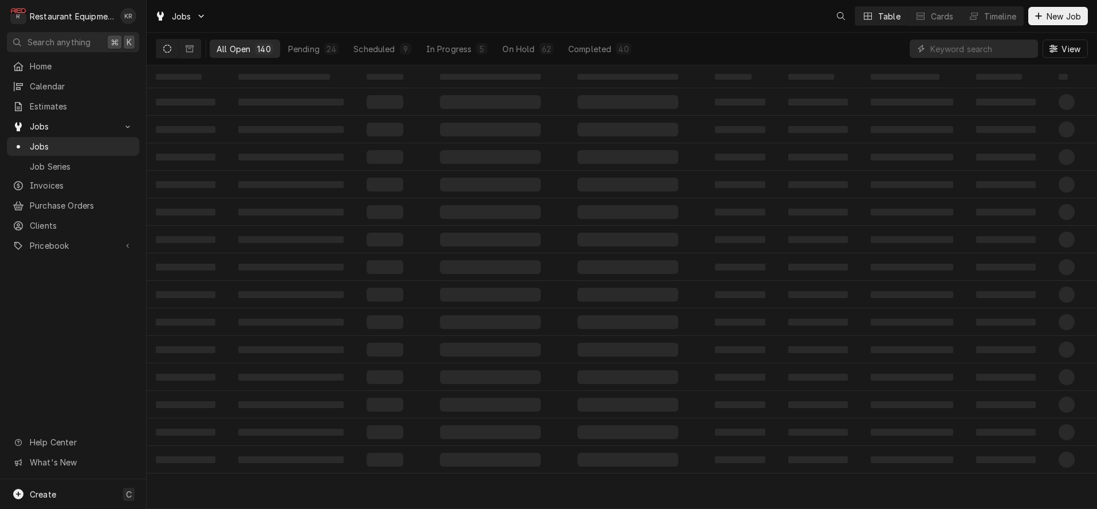 The image size is (1097, 509). What do you see at coordinates (889, 16) in the screenshot?
I see `div: Table` at bounding box center [889, 16].